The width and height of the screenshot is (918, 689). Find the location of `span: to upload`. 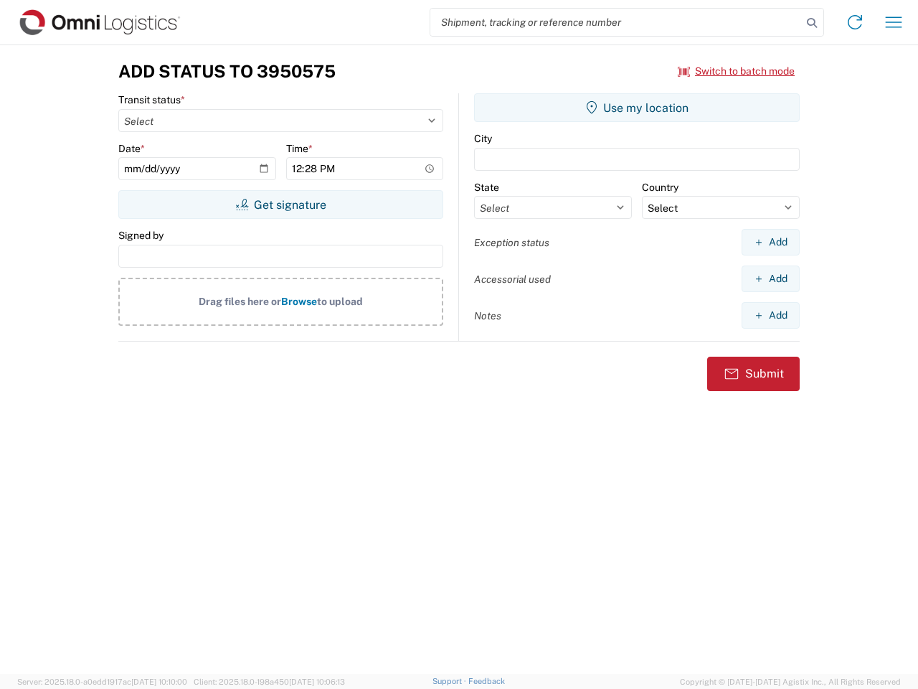

span: to upload is located at coordinates (340, 301).